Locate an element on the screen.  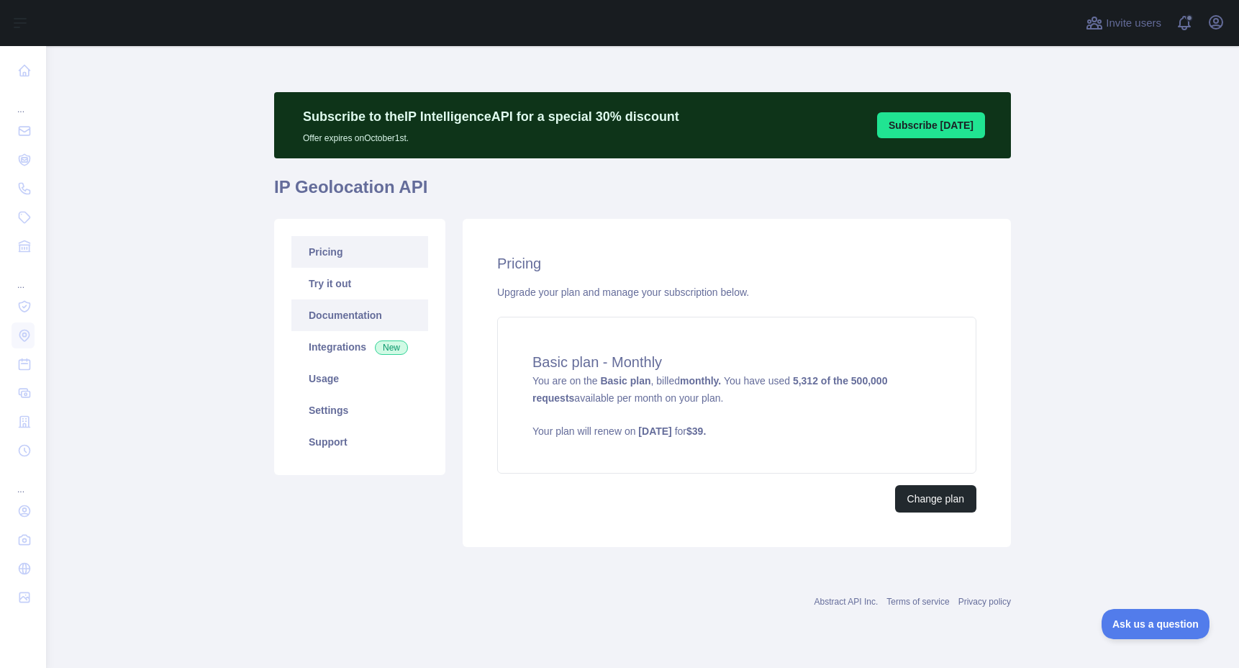
p: Subscribe to the IP Intelligence API for a special 30 % discount is located at coordinates (491, 117).